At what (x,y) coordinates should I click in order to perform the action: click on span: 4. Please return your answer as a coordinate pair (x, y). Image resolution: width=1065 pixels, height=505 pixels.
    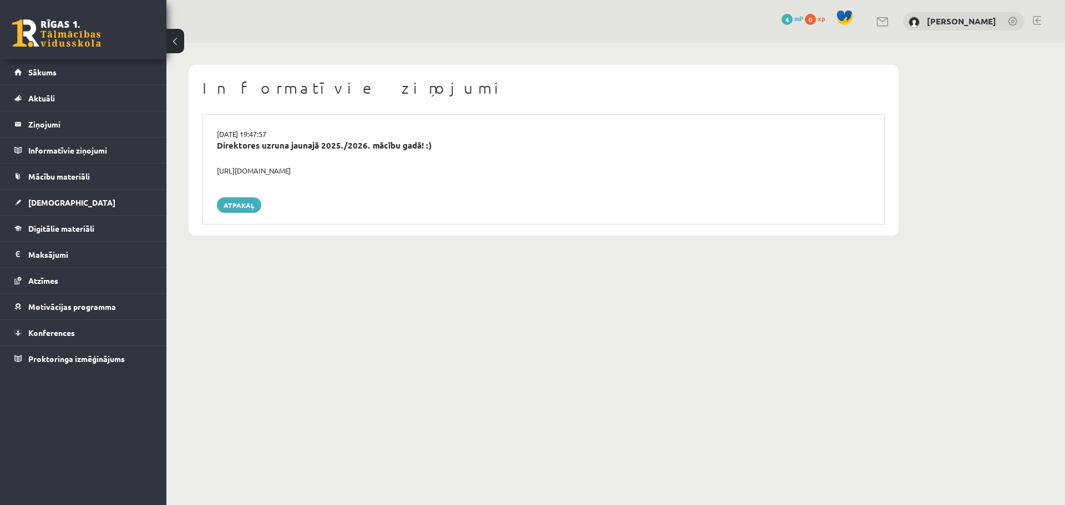
    Looking at the image, I should click on (787, 19).